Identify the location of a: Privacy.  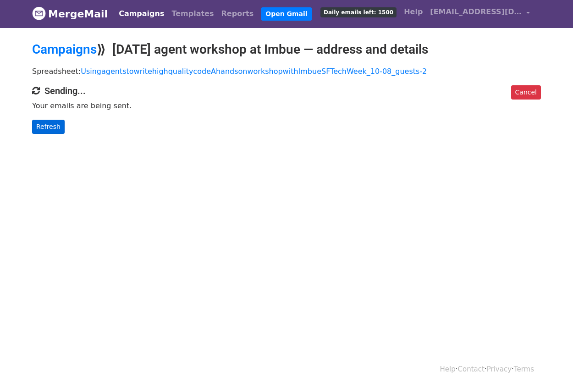
(499, 369).